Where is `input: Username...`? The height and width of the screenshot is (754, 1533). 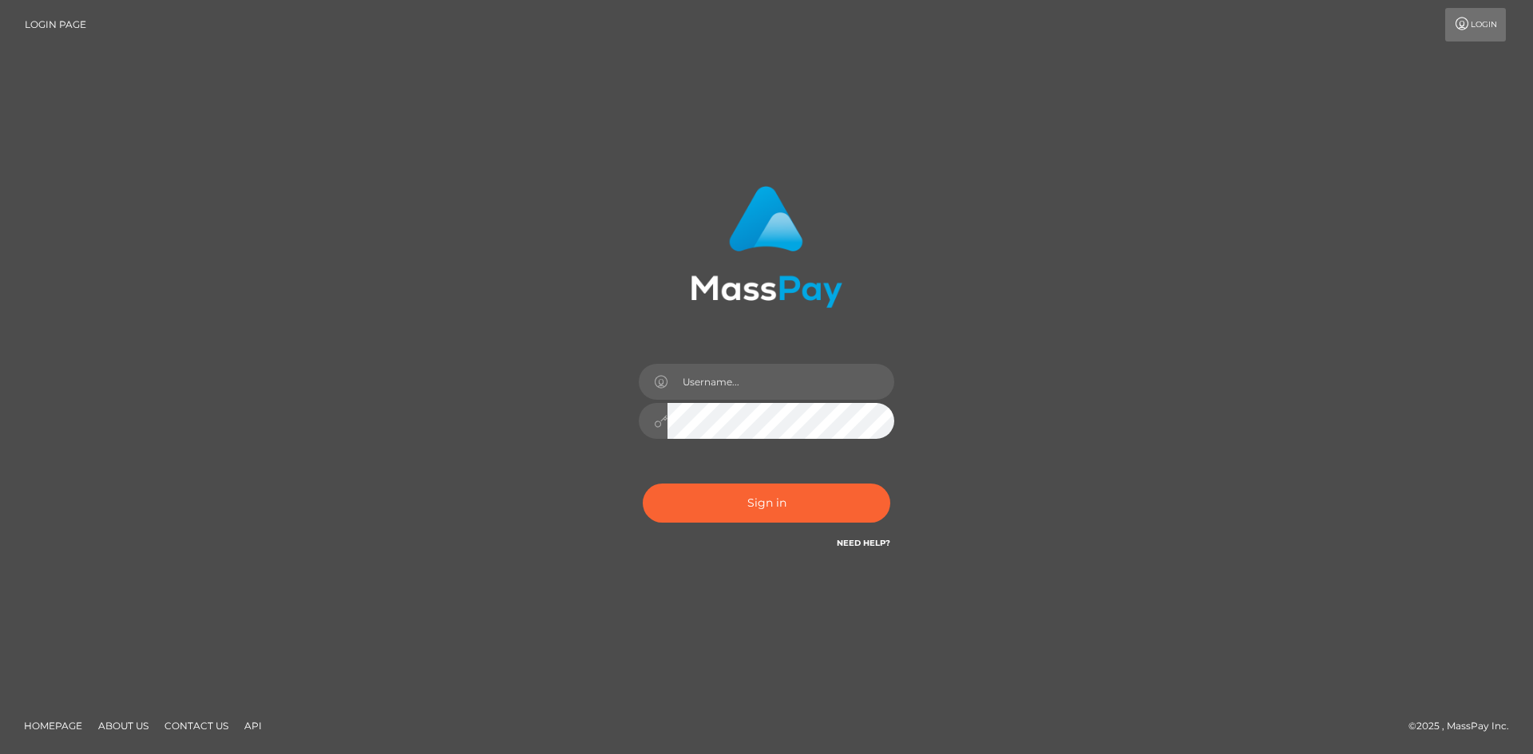
input: Username... is located at coordinates (781, 382).